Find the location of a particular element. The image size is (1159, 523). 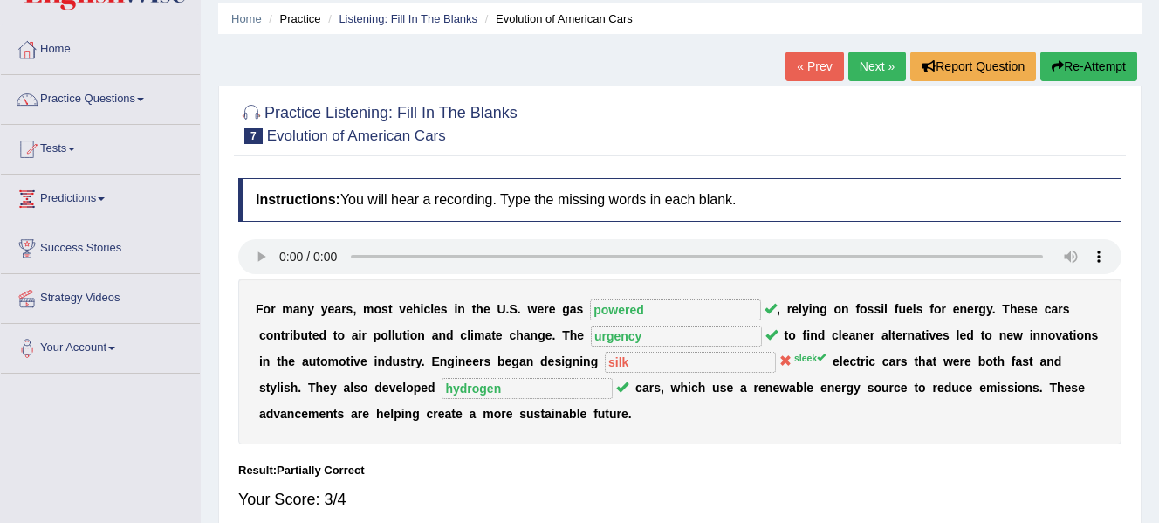

a: Tests is located at coordinates (100, 147).